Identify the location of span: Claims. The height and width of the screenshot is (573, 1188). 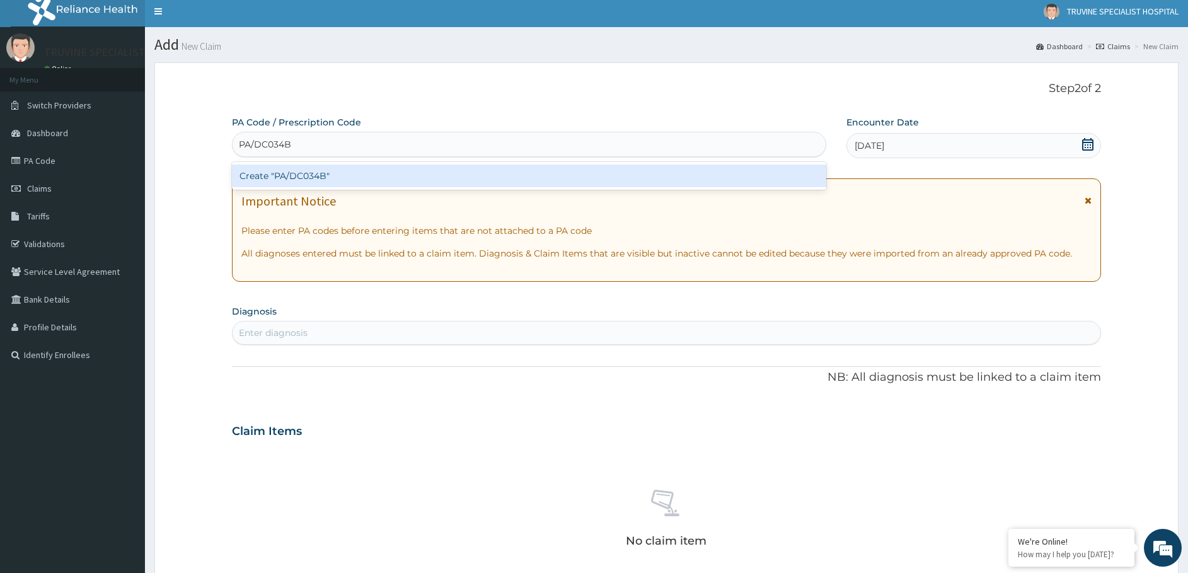
(39, 188).